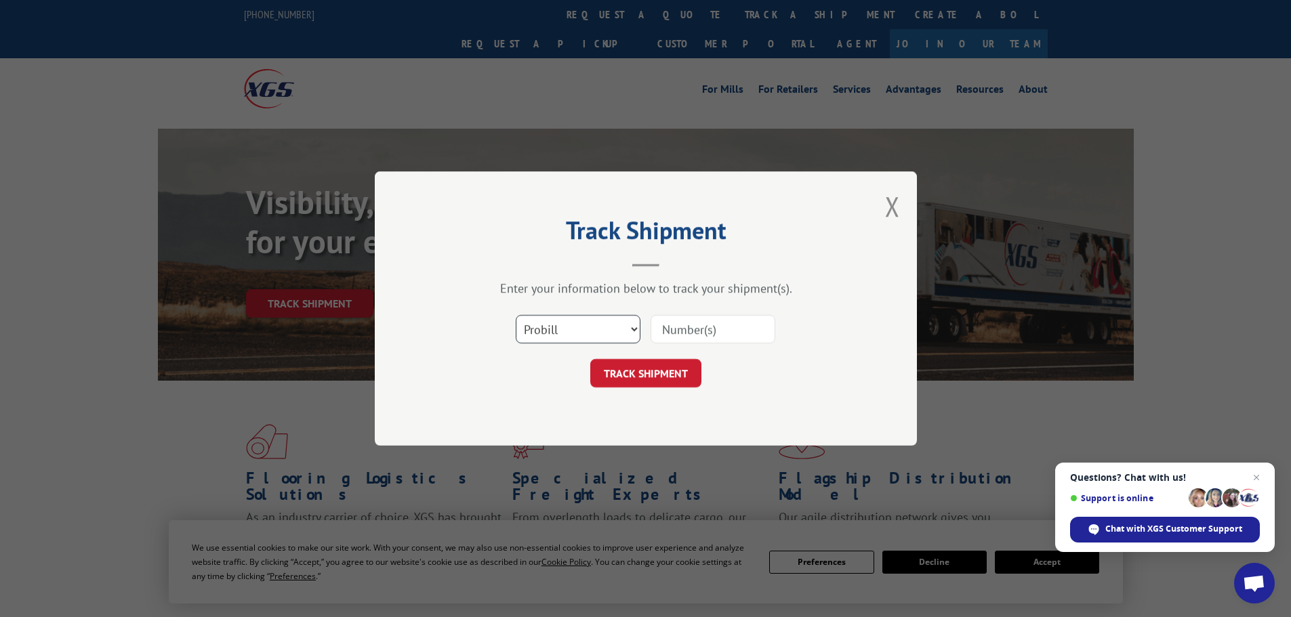 The width and height of the screenshot is (1291, 617). Describe the element at coordinates (1127, 498) in the screenshot. I see `span: Support is online` at that location.